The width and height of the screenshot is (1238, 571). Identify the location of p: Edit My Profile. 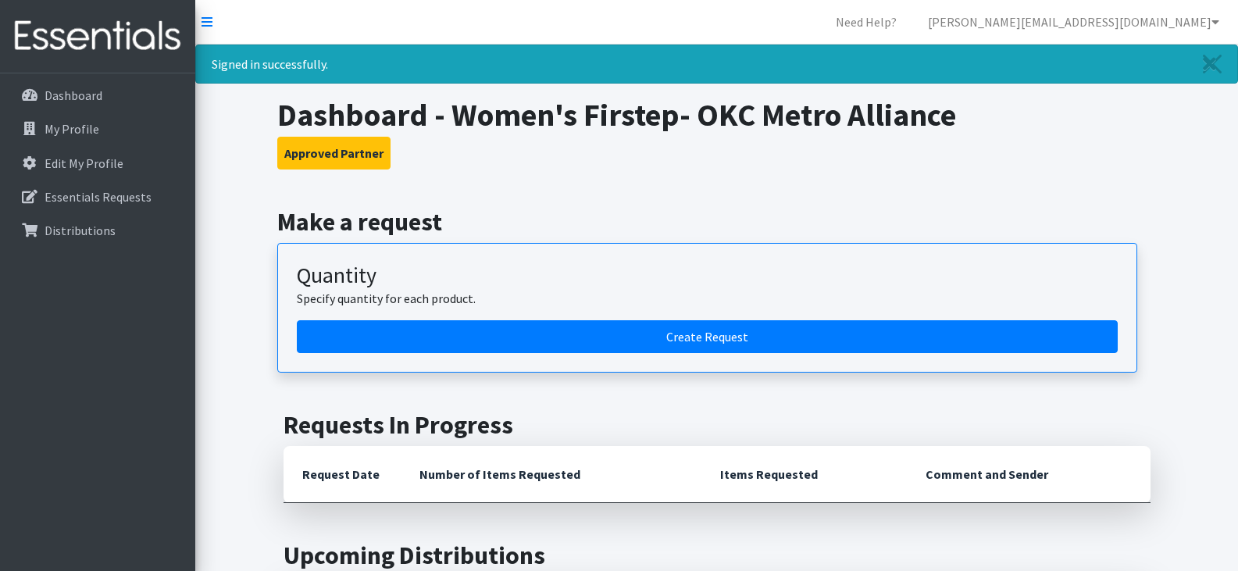
(84, 163).